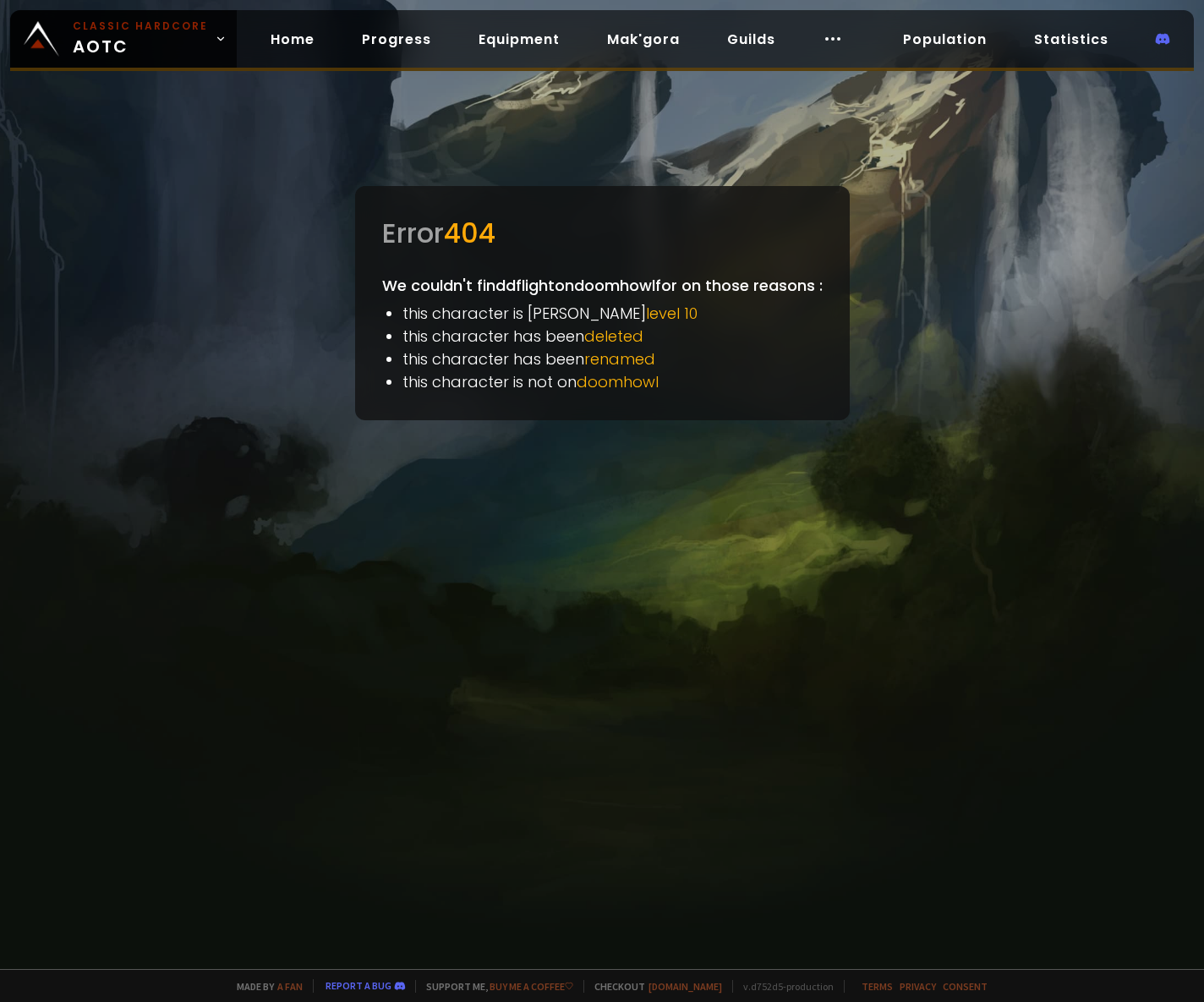 This screenshot has width=1204, height=1002. What do you see at coordinates (520, 39) in the screenshot?
I see `a: Equipment` at bounding box center [520, 39].